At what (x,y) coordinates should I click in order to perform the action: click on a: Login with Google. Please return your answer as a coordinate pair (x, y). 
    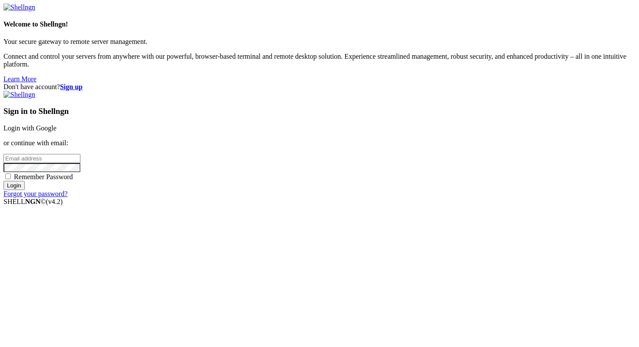
    Looking at the image, I should click on (30, 128).